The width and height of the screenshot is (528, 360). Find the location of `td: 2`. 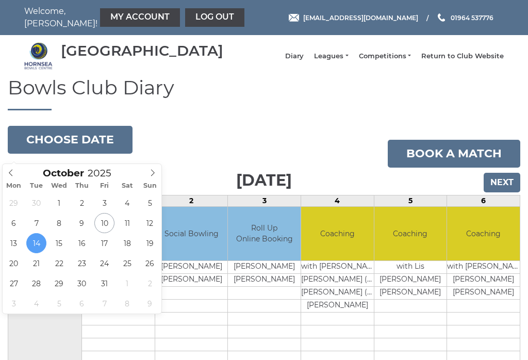

td: 2 is located at coordinates (191, 200).